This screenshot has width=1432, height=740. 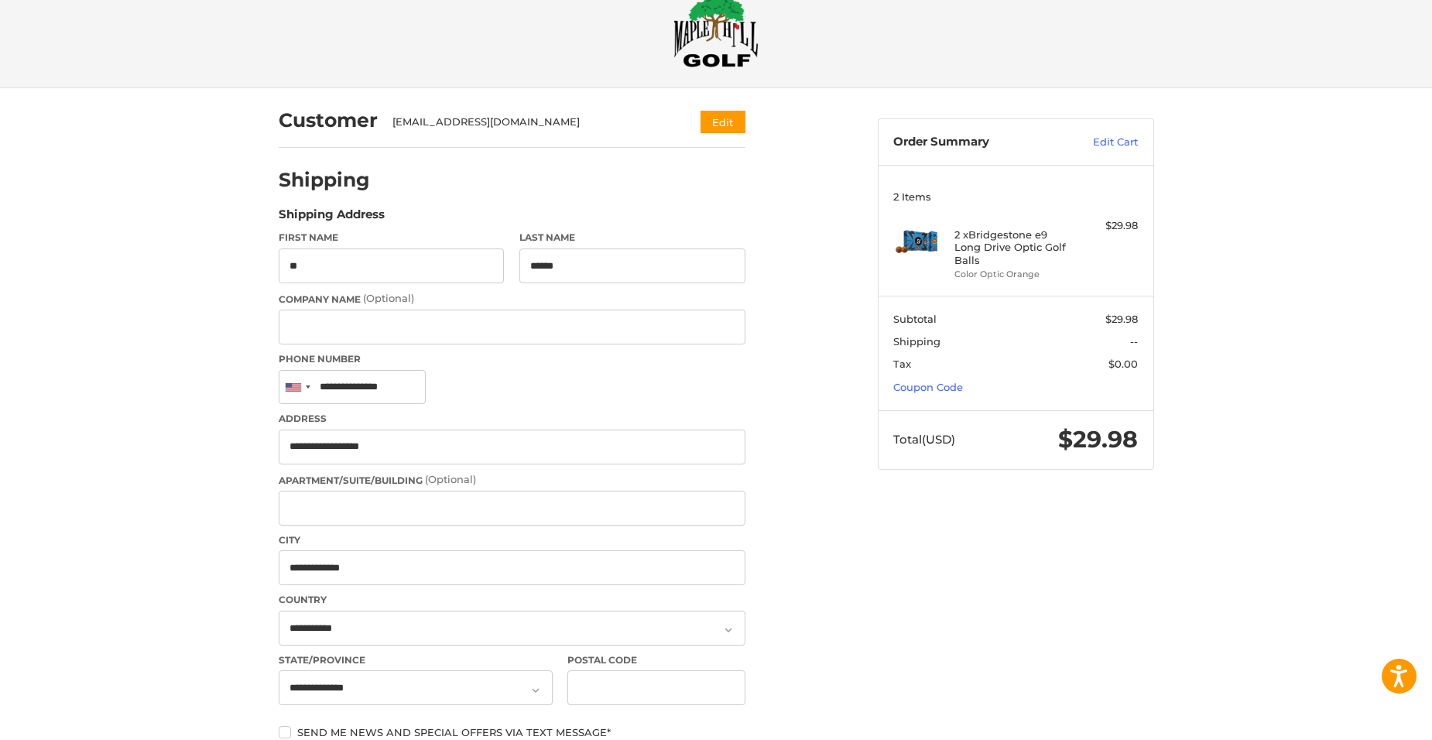 What do you see at coordinates (656, 660) in the screenshot?
I see `label: Postal Code` at bounding box center [656, 660].